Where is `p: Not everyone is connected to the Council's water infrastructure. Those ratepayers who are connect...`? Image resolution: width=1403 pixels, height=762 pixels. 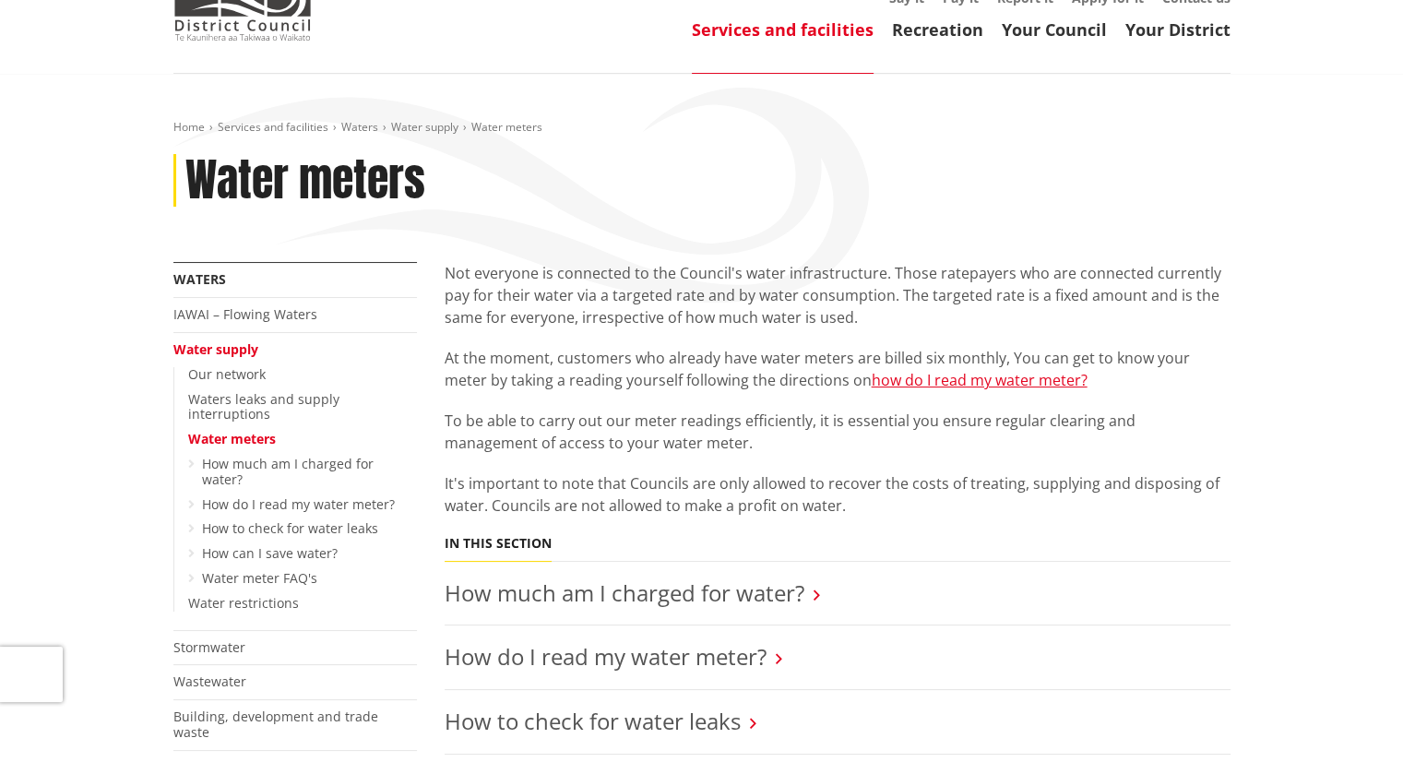
p: Not everyone is connected to the Council's water infrastructure. Those ratepayers who are connect... is located at coordinates (838, 295).